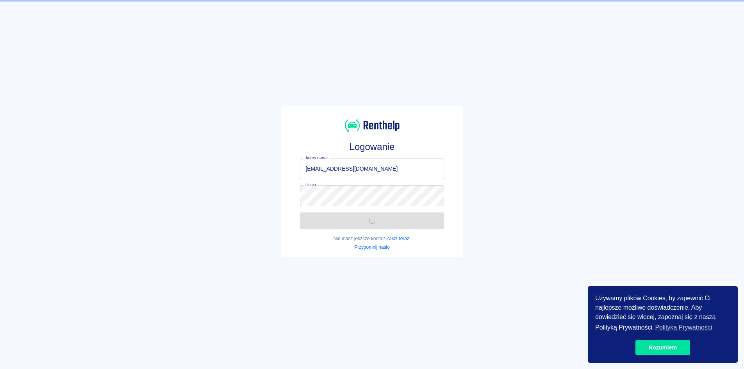 Image resolution: width=744 pixels, height=369 pixels. Describe the element at coordinates (663, 325) in the screenshot. I see `div: cookieconsent` at that location.